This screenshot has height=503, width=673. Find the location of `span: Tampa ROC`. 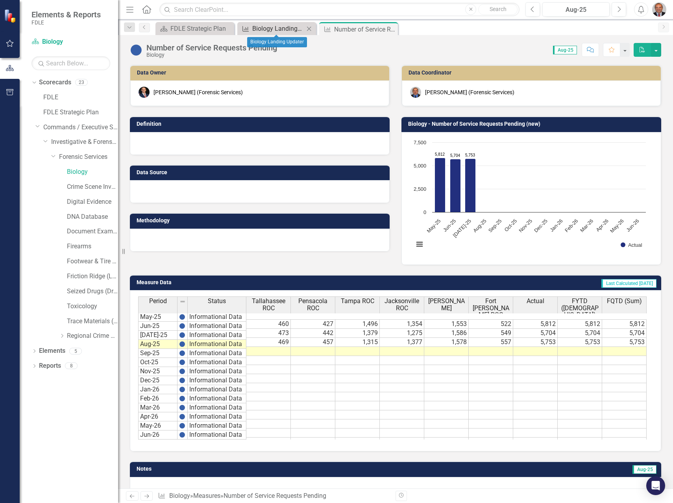

span: Tampa ROC is located at coordinates (358, 301).